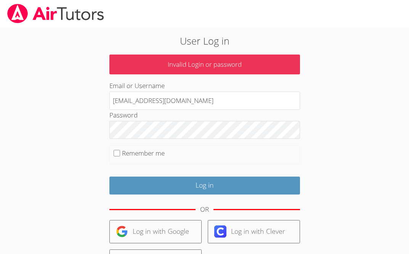  Describe the element at coordinates (143, 153) in the screenshot. I see `label: Remember me` at that location.